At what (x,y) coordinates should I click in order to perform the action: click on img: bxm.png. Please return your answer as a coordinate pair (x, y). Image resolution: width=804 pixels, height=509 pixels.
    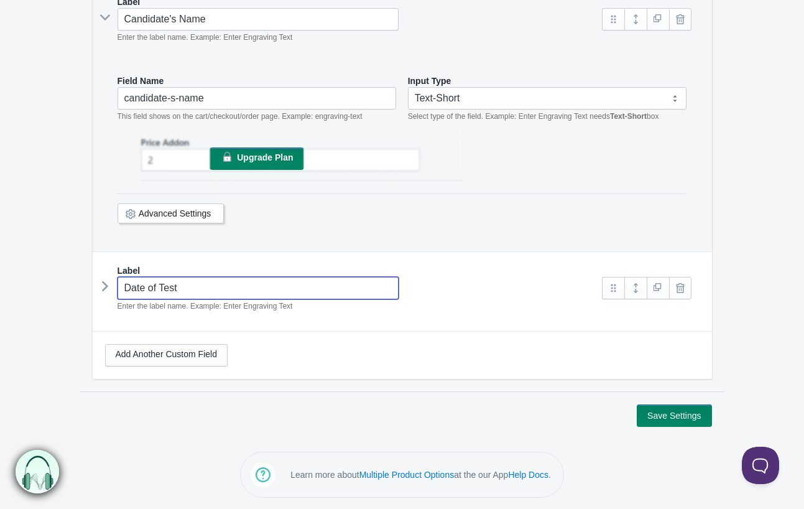
    Looking at the image, I should click on (37, 471).